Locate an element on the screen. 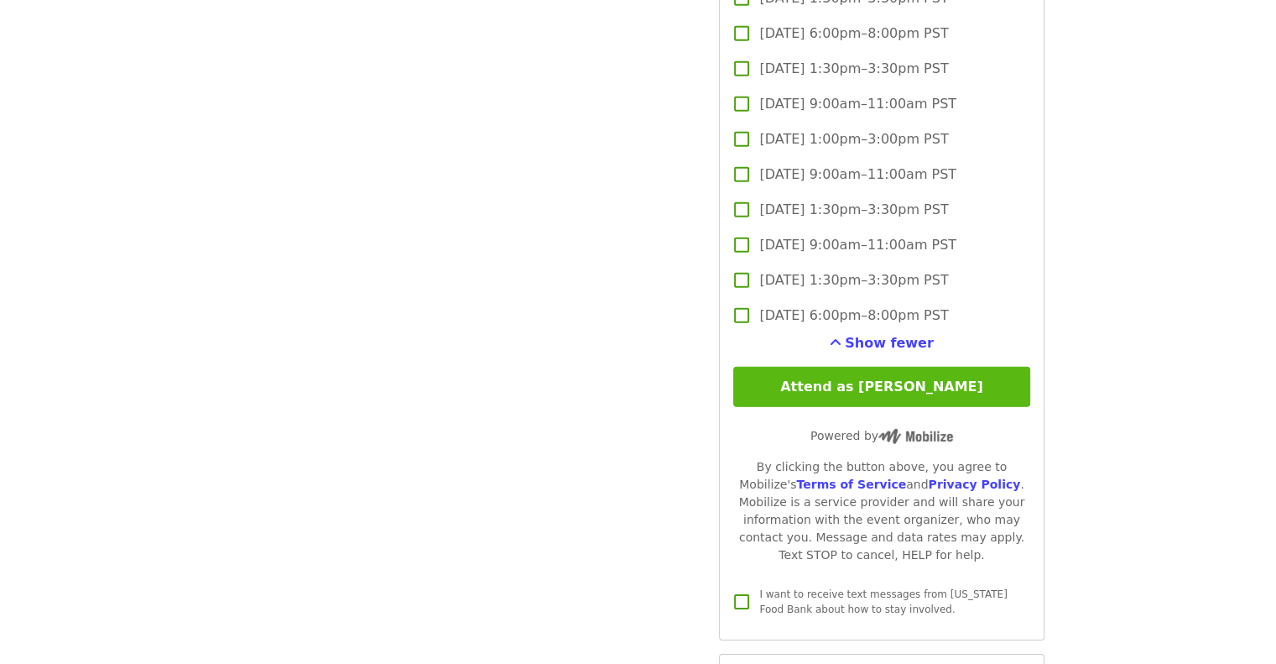 Image resolution: width=1276 pixels, height=664 pixels. span: Show fewer is located at coordinates (890, 342).